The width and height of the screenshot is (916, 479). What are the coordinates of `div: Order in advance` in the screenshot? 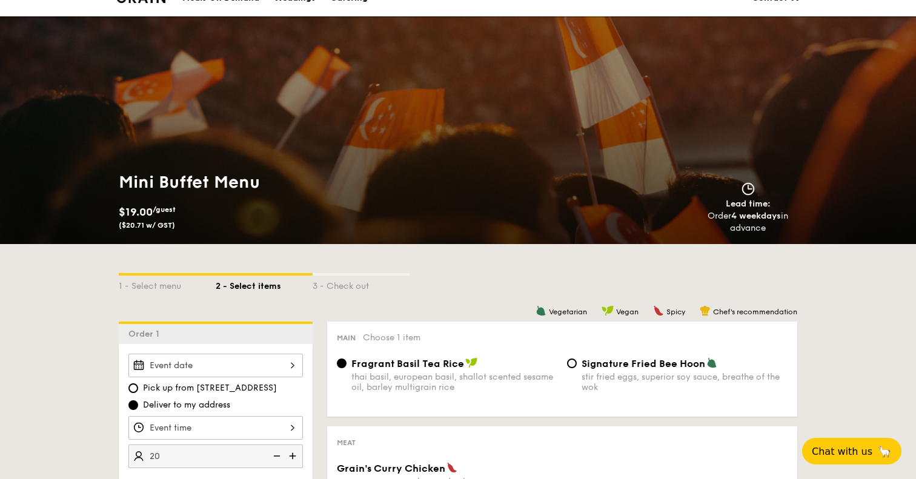 It's located at (747, 222).